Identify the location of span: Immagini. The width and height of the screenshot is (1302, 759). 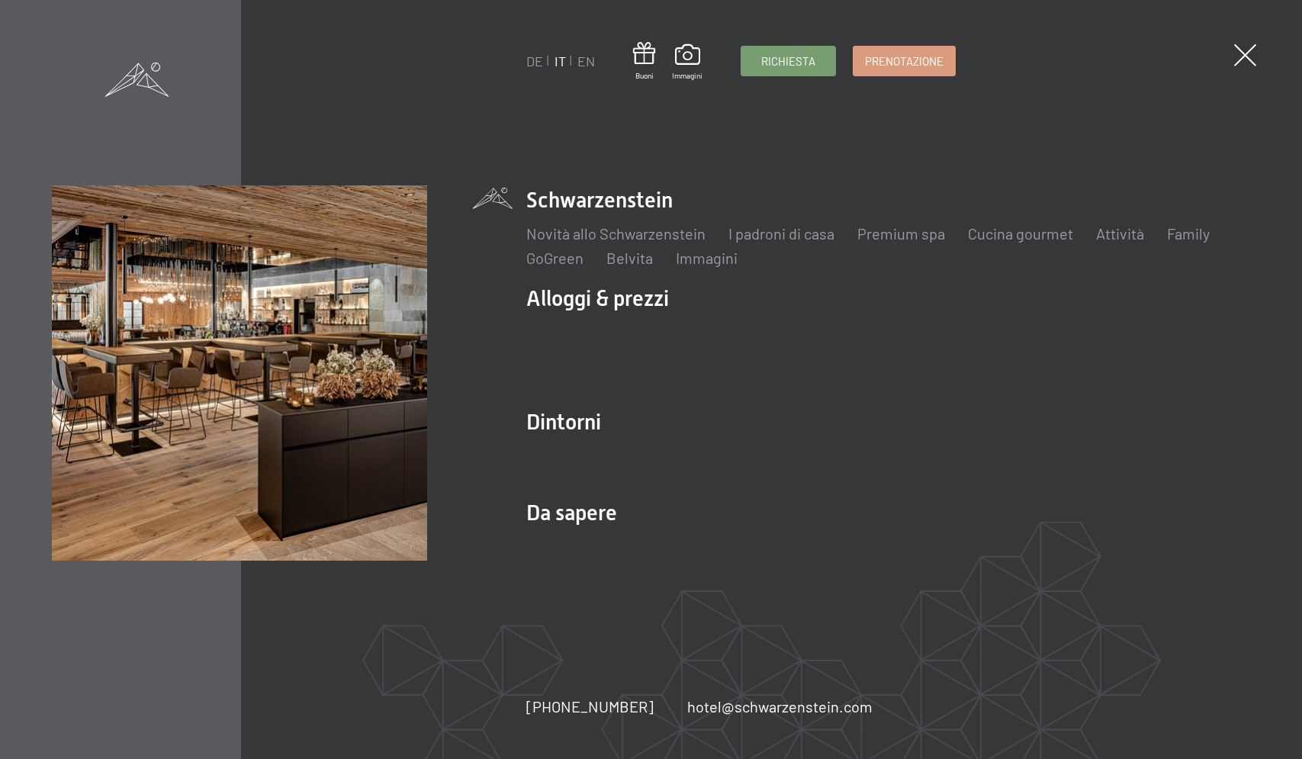
(687, 76).